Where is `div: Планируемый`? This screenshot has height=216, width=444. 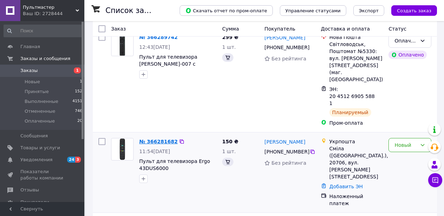 div: Планируемый is located at coordinates (350, 112).